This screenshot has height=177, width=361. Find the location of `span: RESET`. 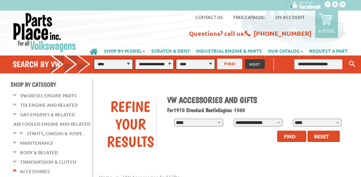

span: RESET is located at coordinates (255, 64).